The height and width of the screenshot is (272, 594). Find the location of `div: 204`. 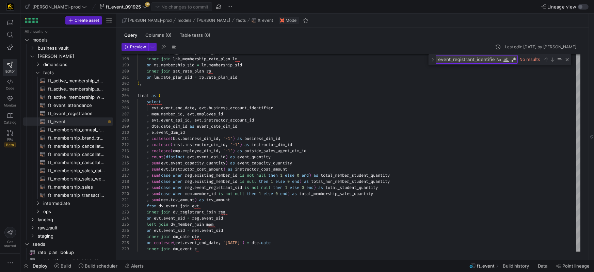

div: 204 is located at coordinates (125, 96).